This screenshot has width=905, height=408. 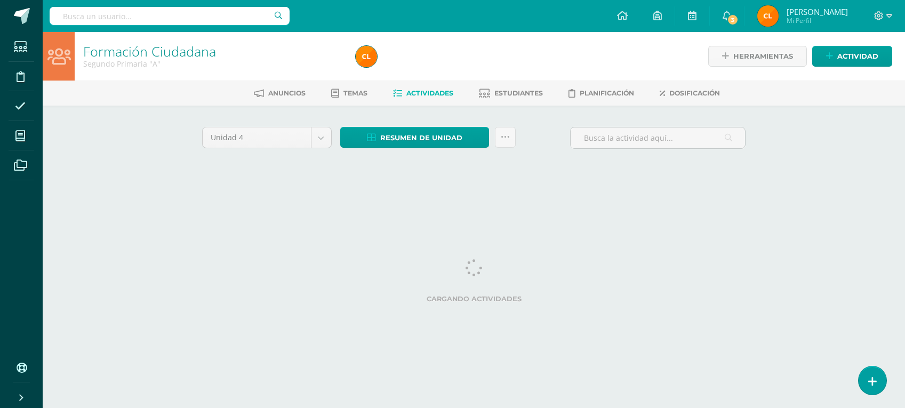 What do you see at coordinates (695, 93) in the screenshot?
I see `span: Dosificación` at bounding box center [695, 93].